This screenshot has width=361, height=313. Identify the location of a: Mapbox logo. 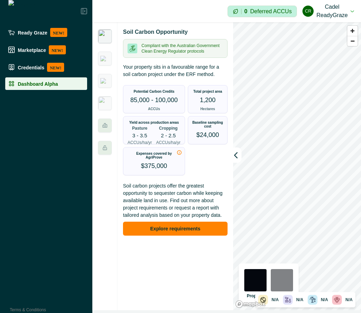
(251, 304).